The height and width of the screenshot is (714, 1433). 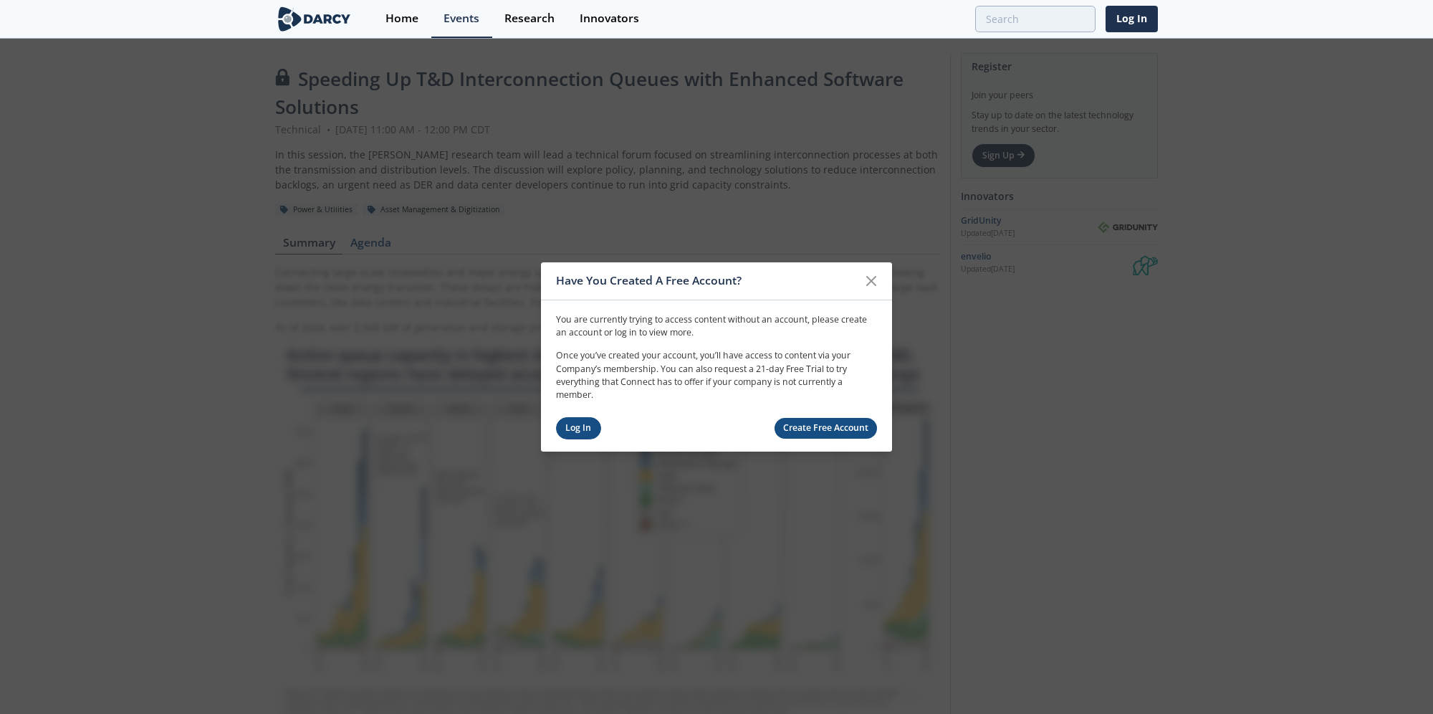 I want to click on input: Advanced Search, so click(x=1035, y=19).